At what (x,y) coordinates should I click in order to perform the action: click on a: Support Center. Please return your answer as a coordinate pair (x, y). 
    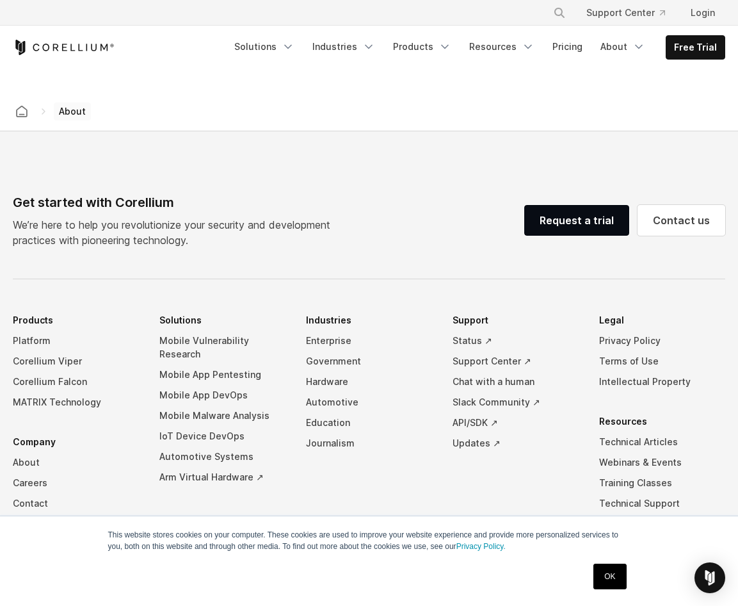
    Looking at the image, I should click on (625, 13).